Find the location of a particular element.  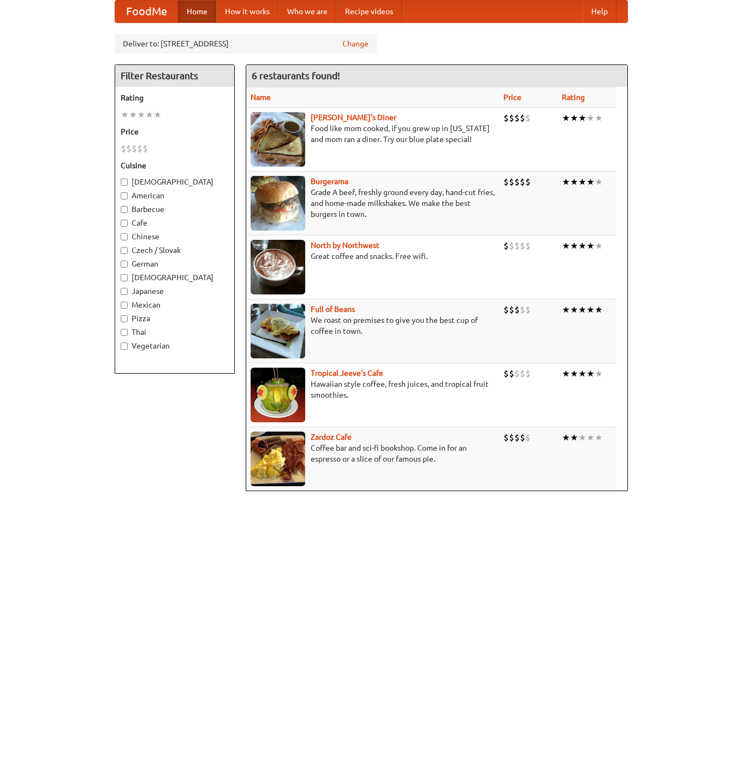

a: Recipe videos is located at coordinates (369, 11).